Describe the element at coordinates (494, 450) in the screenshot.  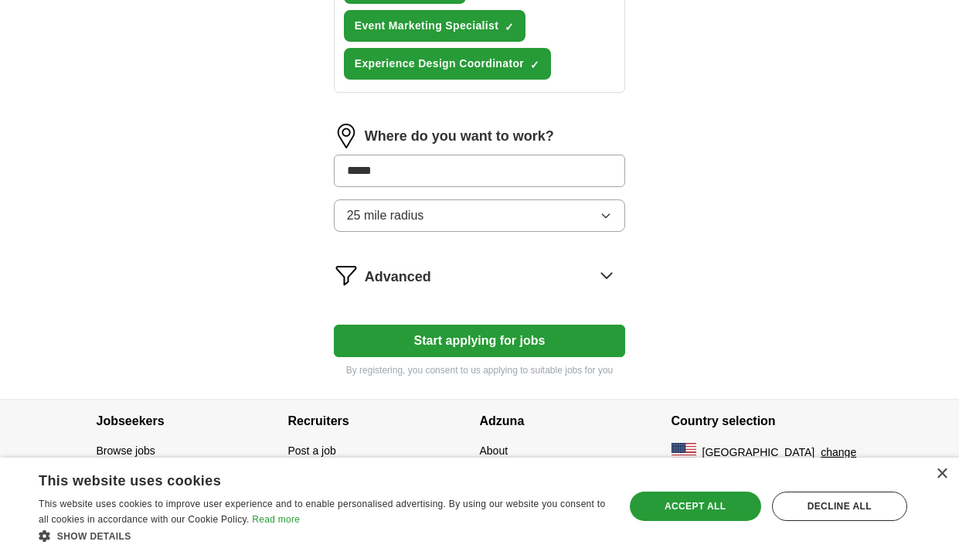
I see `a: About` at that location.